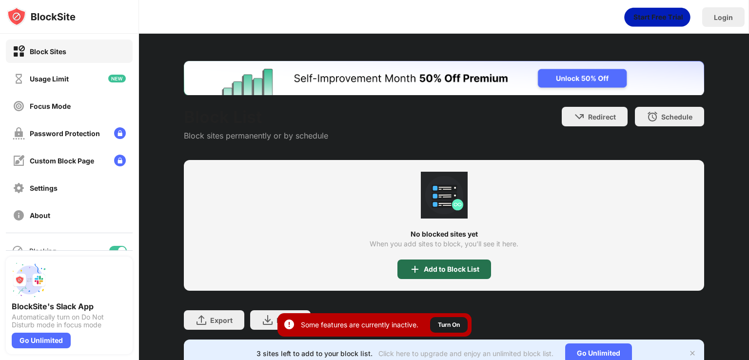 This screenshot has height=360, width=749. I want to click on div: When you add sites to block, you’ll see it here., so click(444, 244).